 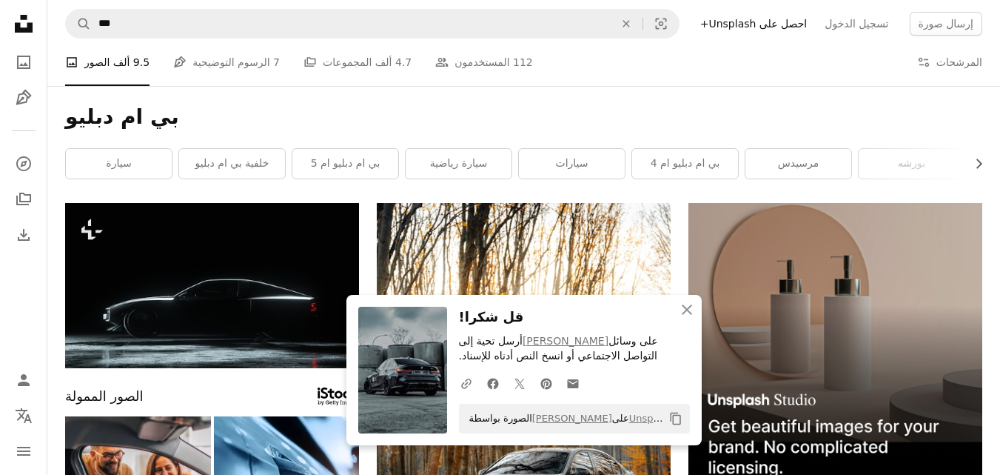 I want to click on font: تسجيل الدخول, so click(x=857, y=24).